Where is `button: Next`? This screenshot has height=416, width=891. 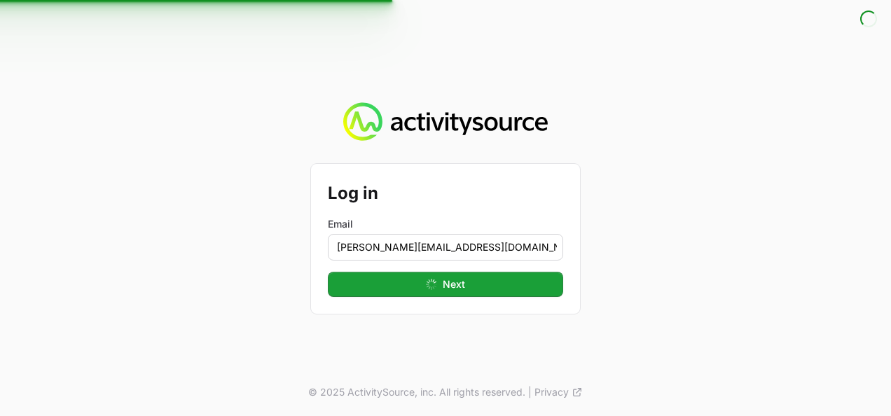 button: Next is located at coordinates (445, 284).